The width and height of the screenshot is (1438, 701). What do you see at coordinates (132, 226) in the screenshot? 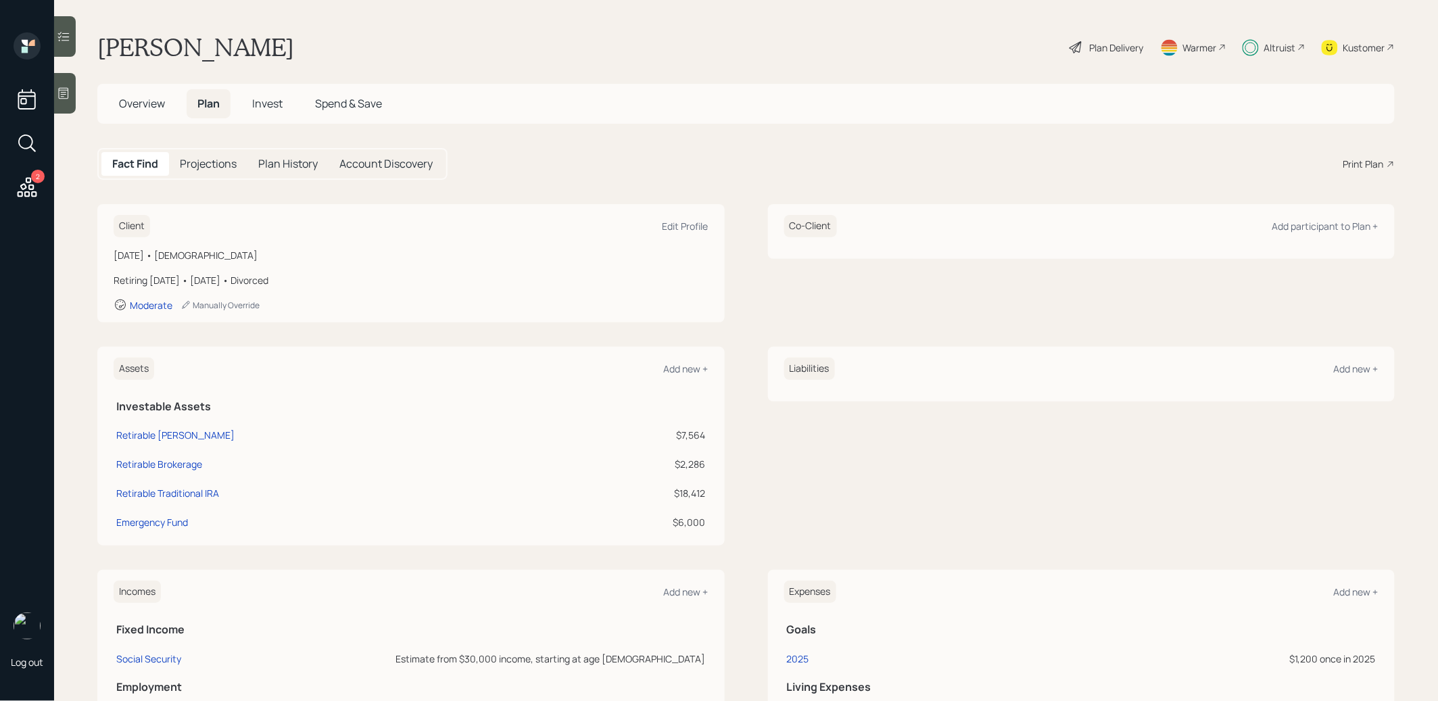
I see `h6: Client` at bounding box center [132, 226].